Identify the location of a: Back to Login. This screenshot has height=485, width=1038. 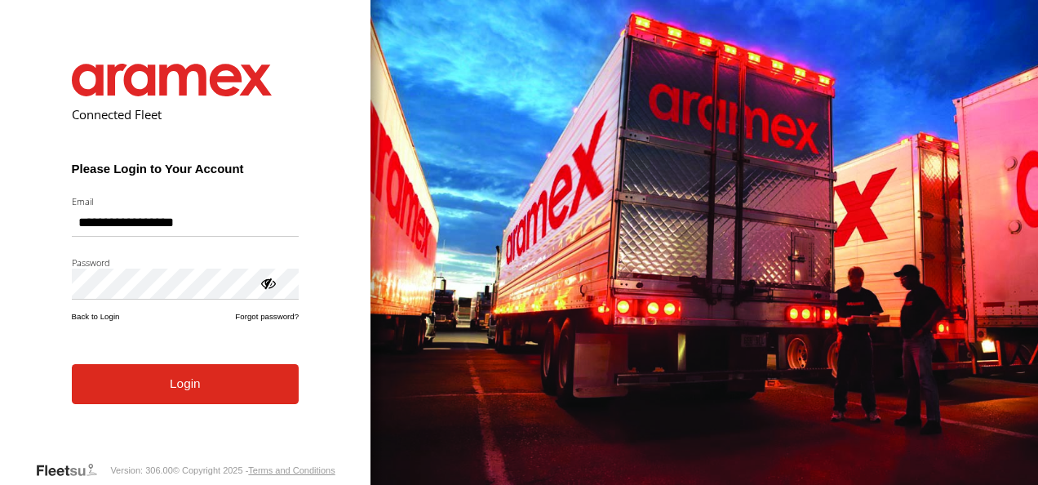
(95, 316).